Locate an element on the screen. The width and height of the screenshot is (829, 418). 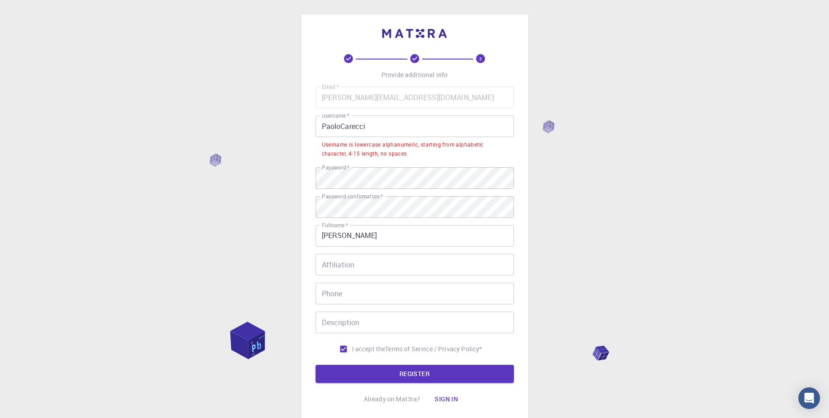
button: REGISTER is located at coordinates (415, 374).